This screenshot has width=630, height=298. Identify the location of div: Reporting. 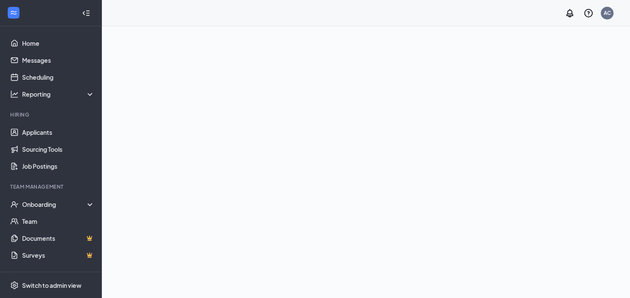
(59, 94).